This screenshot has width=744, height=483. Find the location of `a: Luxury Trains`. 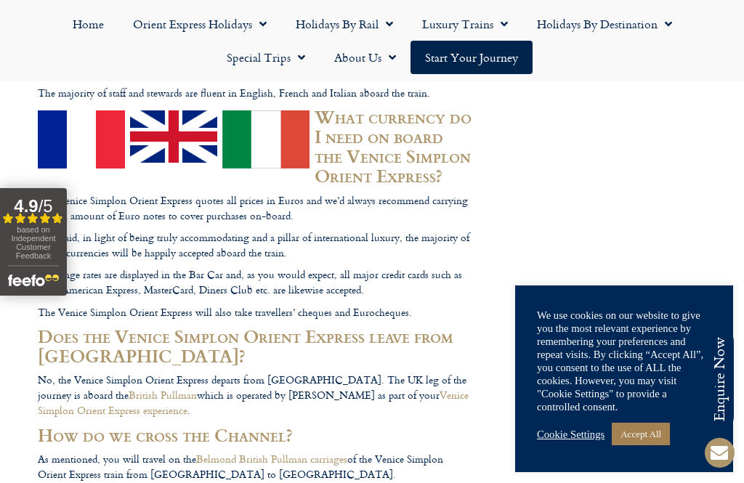

a: Luxury Trains is located at coordinates (465, 24).